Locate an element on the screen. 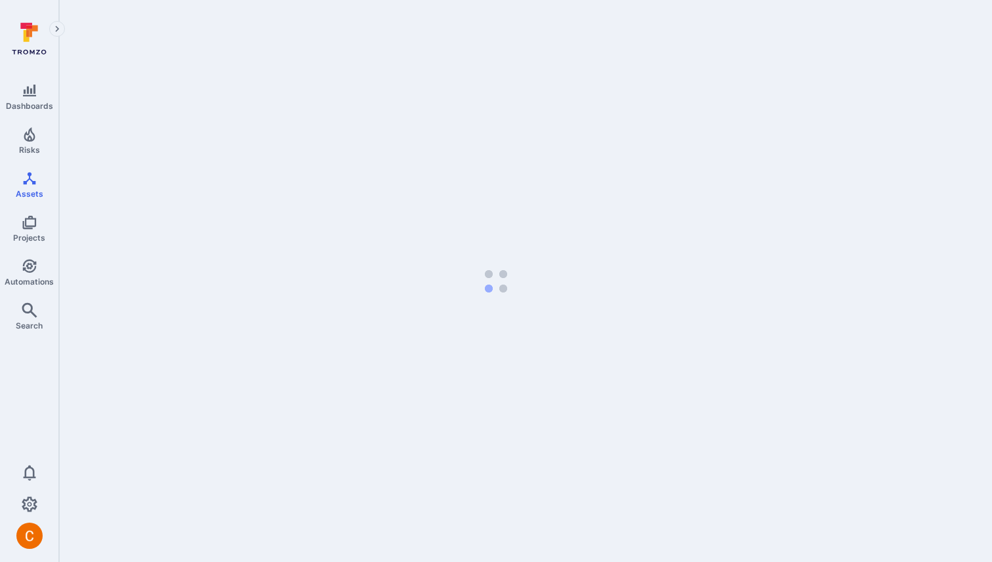 This screenshot has width=992, height=562. i: Expand navigation menu is located at coordinates (57, 29).